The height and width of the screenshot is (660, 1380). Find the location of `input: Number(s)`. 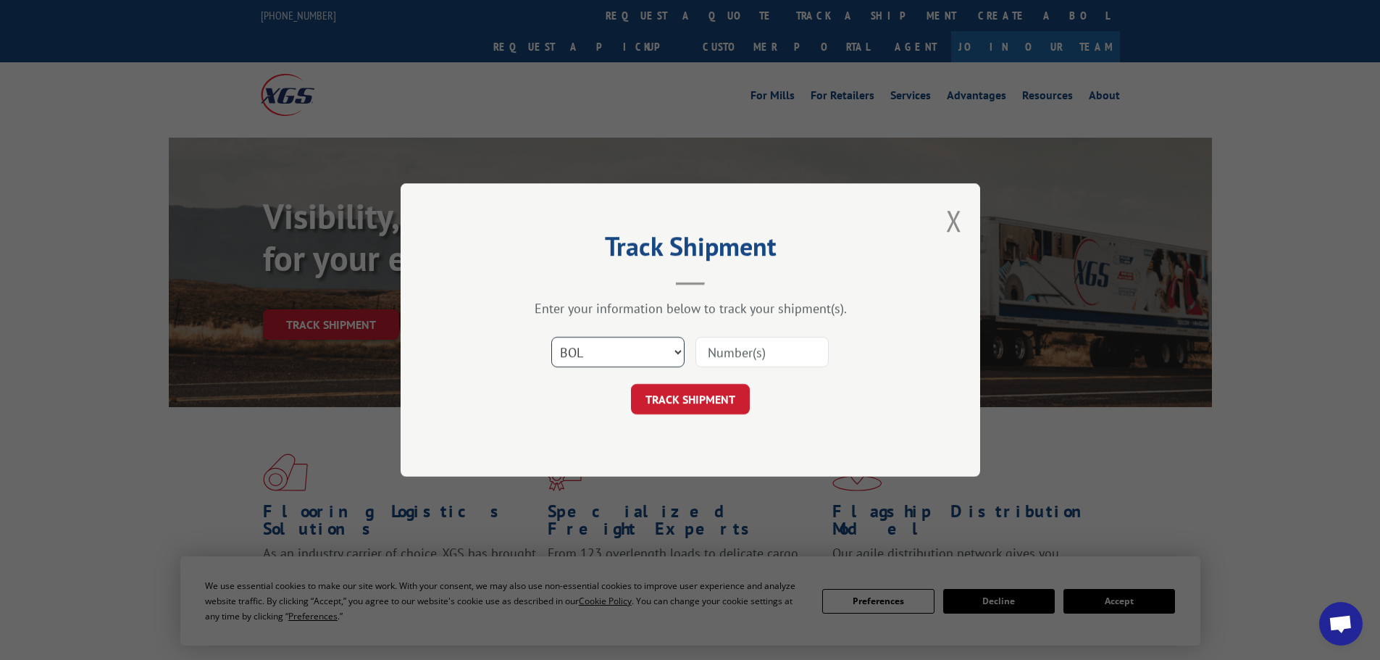

input: Number(s) is located at coordinates (762, 352).